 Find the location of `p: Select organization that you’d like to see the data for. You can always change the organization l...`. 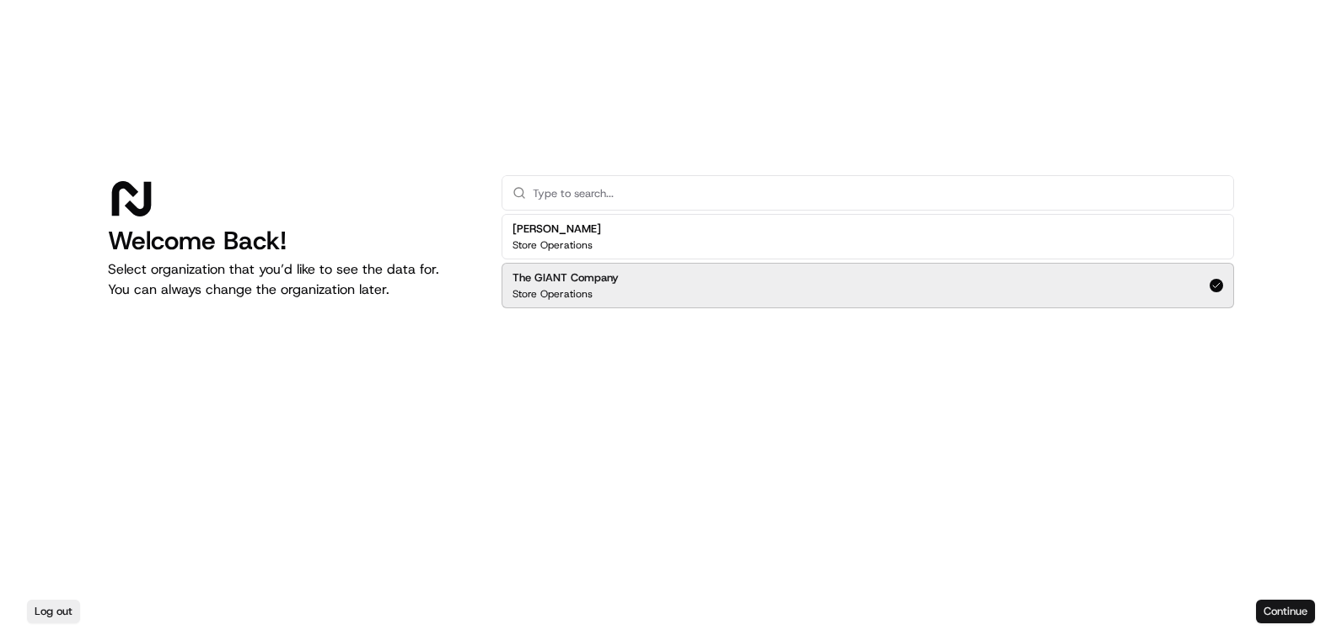

p: Select organization that you’d like to see the data for. You can always change the organization l... is located at coordinates (291, 280).